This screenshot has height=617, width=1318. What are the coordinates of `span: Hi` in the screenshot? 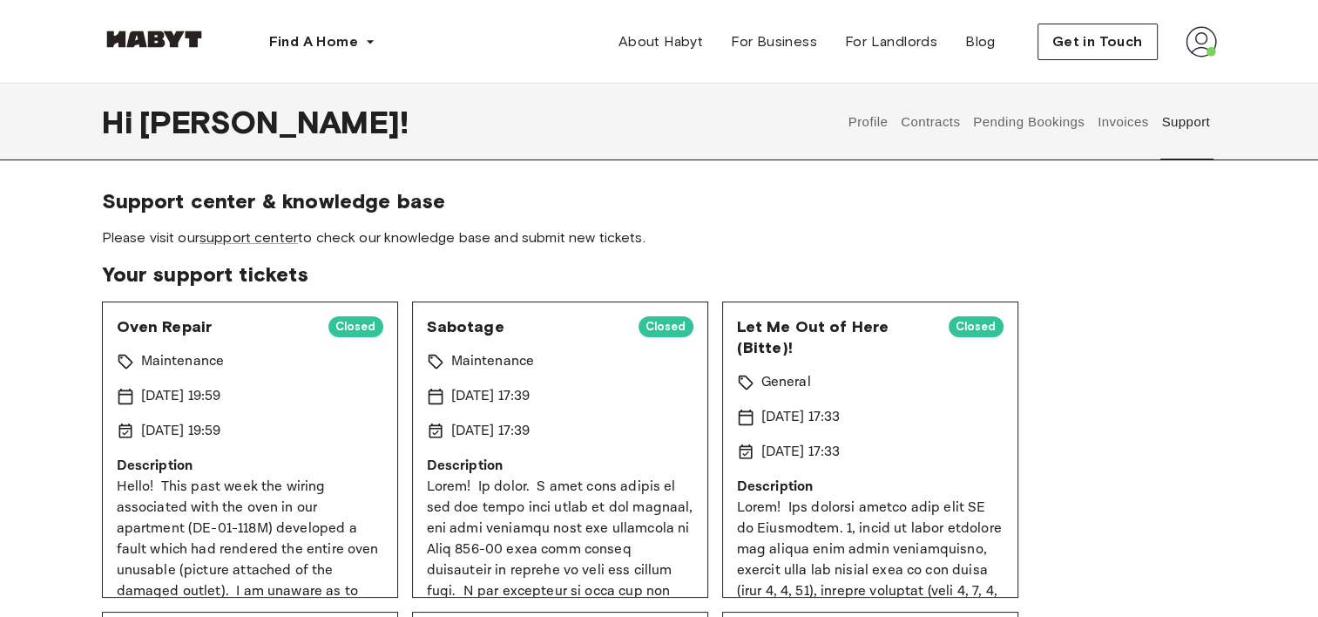 It's located at (120, 122).